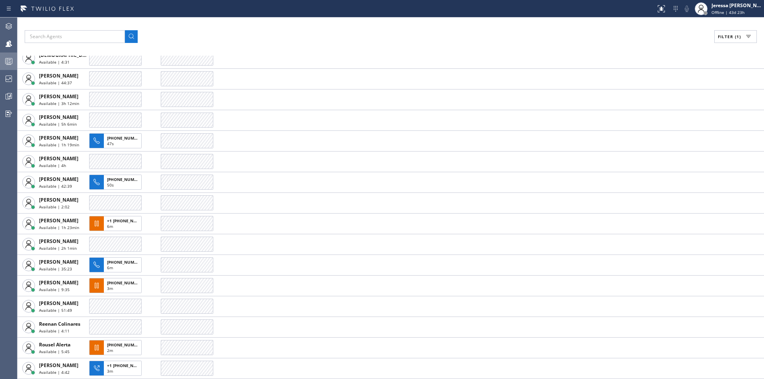 The image size is (764, 379). Describe the element at coordinates (687, 9) in the screenshot. I see `button: Mute` at that location.